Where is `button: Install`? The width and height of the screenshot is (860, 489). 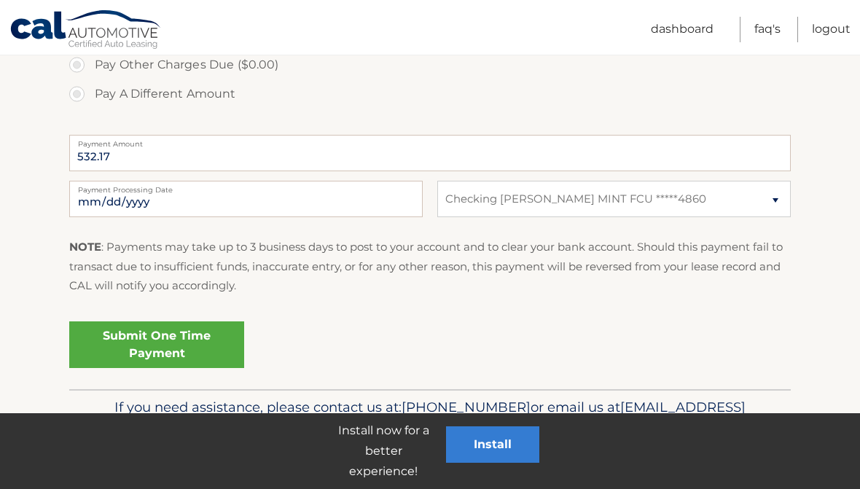 button: Install is located at coordinates (492, 444).